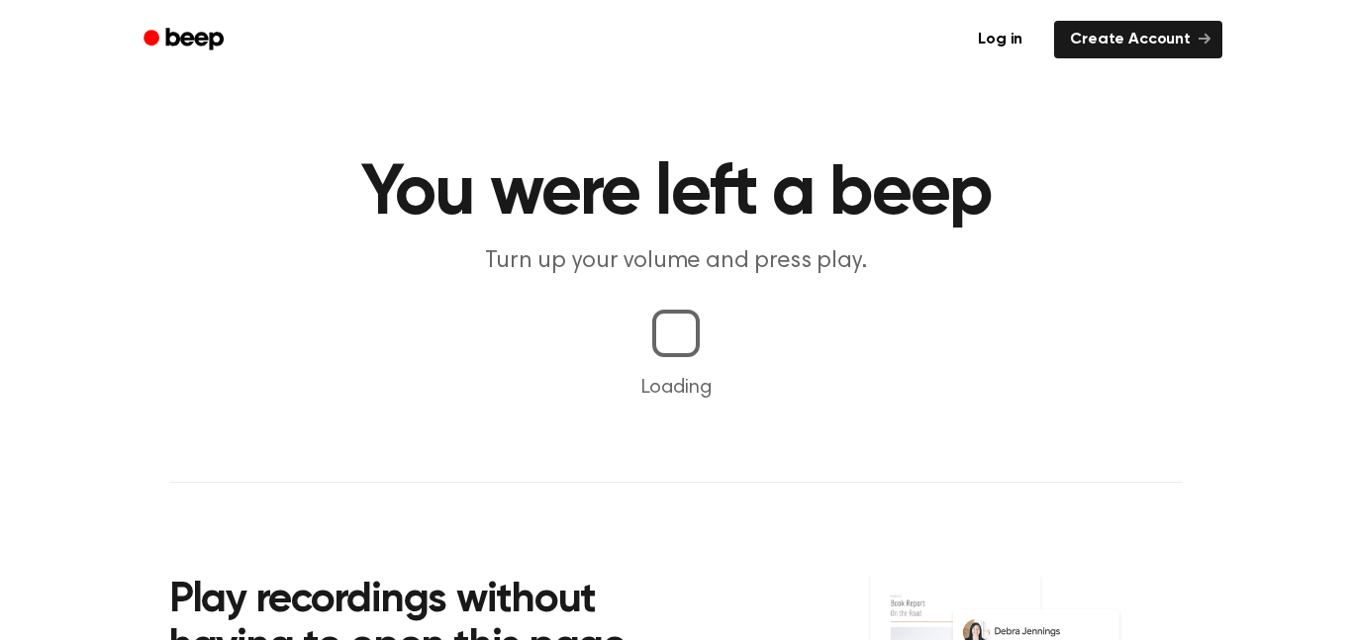 The width and height of the screenshot is (1352, 640). What do you see at coordinates (185, 40) in the screenshot?
I see `a: Beep` at bounding box center [185, 40].